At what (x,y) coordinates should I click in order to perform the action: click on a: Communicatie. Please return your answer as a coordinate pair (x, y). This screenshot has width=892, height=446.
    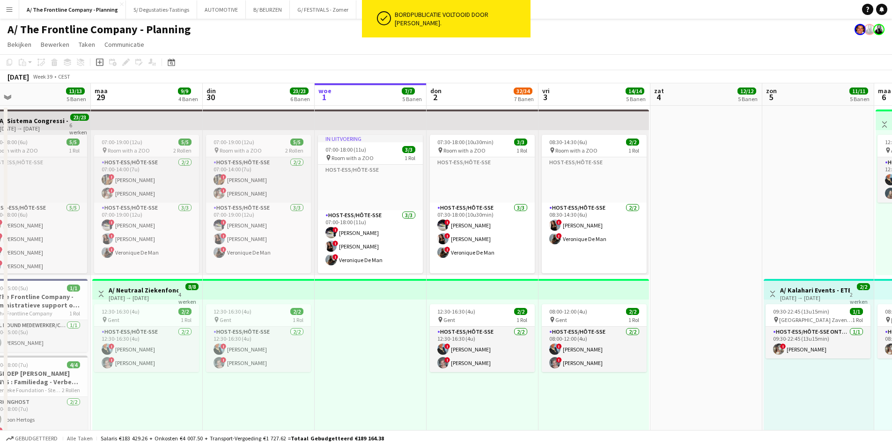
    Looking at the image, I should click on (124, 44).